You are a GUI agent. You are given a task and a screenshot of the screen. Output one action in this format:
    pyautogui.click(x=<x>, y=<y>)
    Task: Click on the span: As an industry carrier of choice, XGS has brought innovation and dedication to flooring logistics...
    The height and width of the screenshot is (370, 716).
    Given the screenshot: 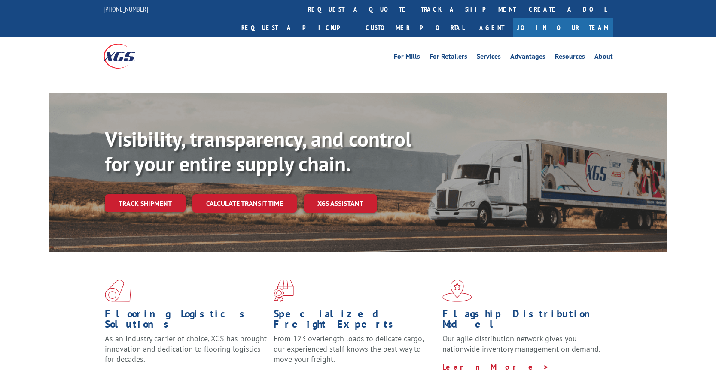 What is the action you would take?
    pyautogui.click(x=185, y=349)
    